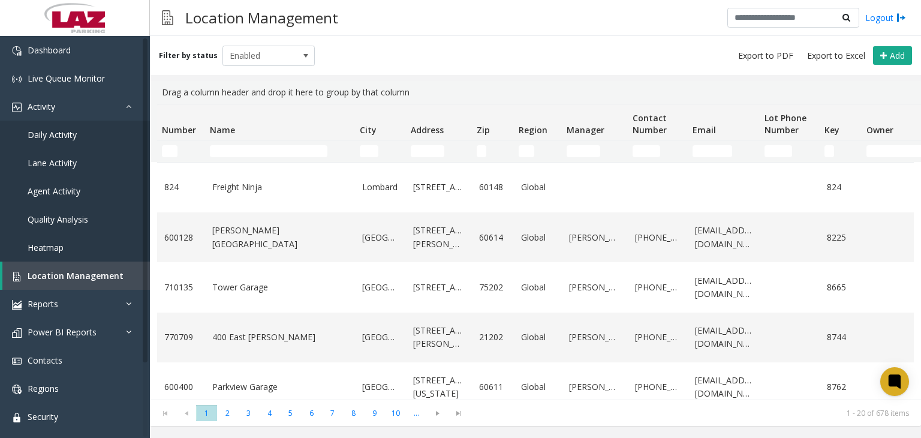  I want to click on a: Freight Ninja, so click(280, 187).